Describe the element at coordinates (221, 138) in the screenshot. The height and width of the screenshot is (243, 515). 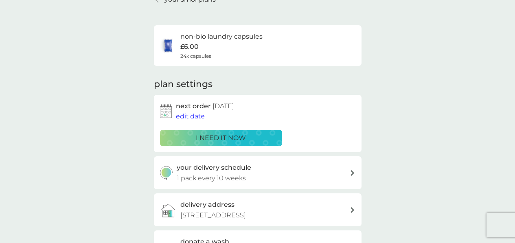
I see `p: i need it now` at that location.